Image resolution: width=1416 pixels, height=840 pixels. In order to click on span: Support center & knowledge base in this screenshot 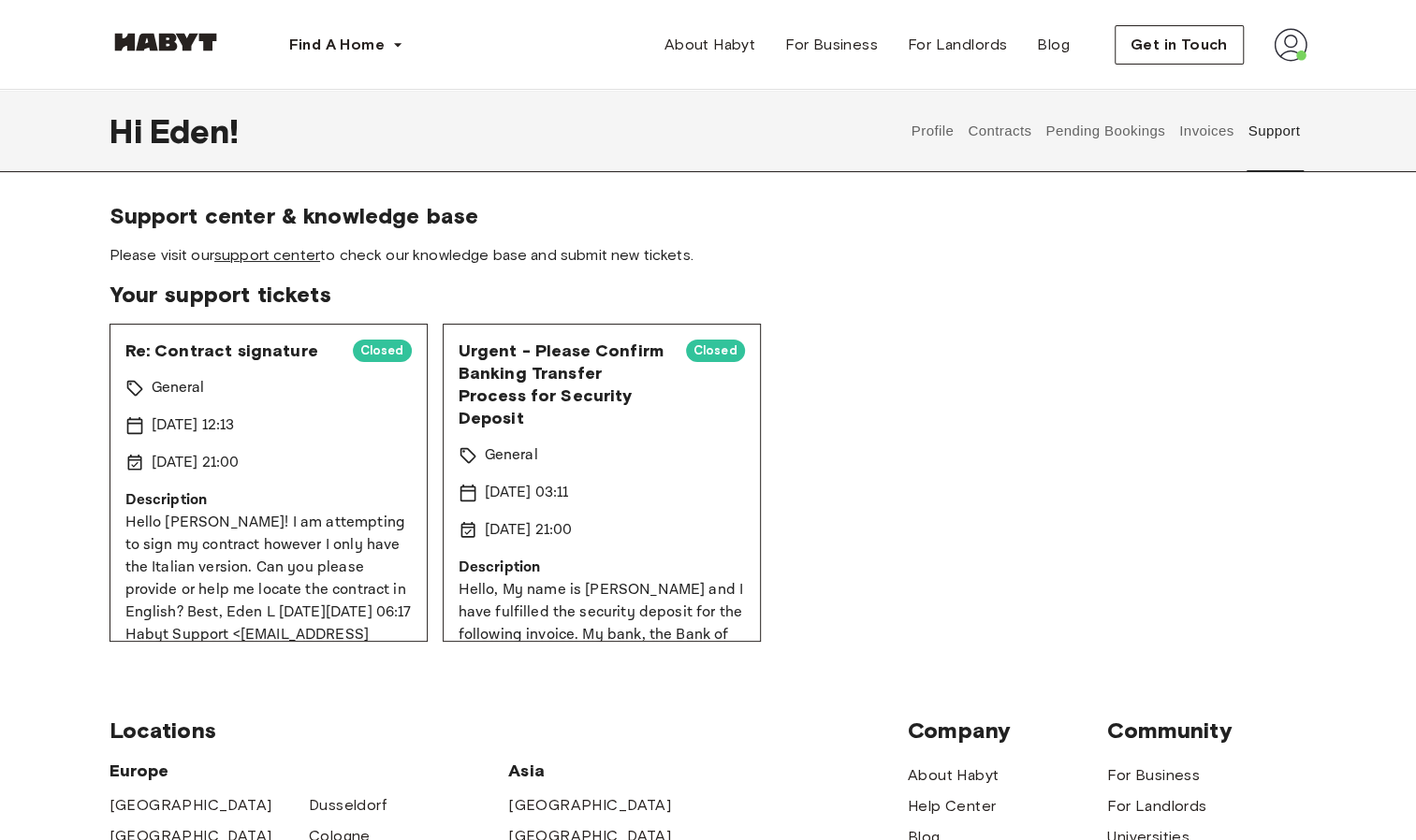, I will do `click(709, 216)`.